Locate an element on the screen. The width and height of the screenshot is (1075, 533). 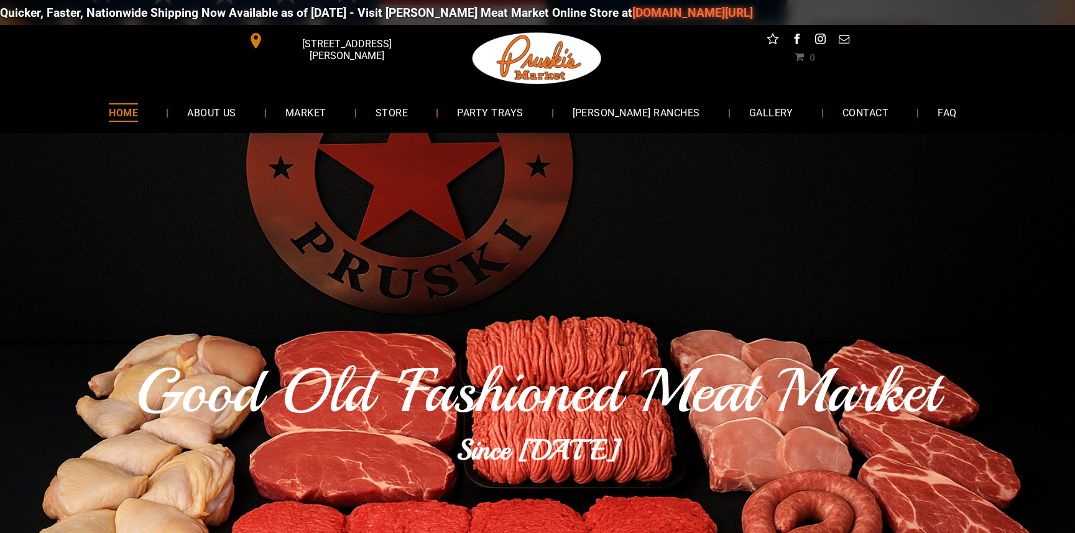
a: ABOUT US is located at coordinates (211, 112).